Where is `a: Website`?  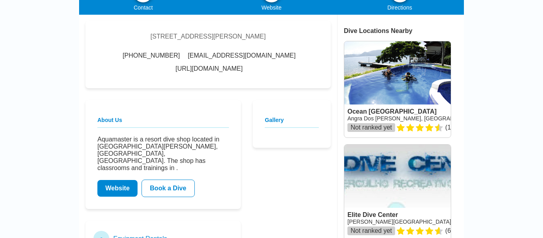
a: Website is located at coordinates (117, 188).